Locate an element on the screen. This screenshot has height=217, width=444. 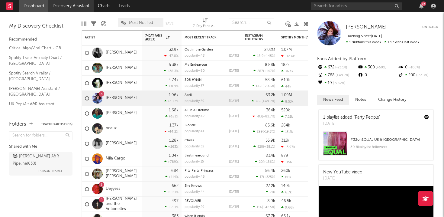
div: 30.8k playlist followers is located at coordinates (390, 147).